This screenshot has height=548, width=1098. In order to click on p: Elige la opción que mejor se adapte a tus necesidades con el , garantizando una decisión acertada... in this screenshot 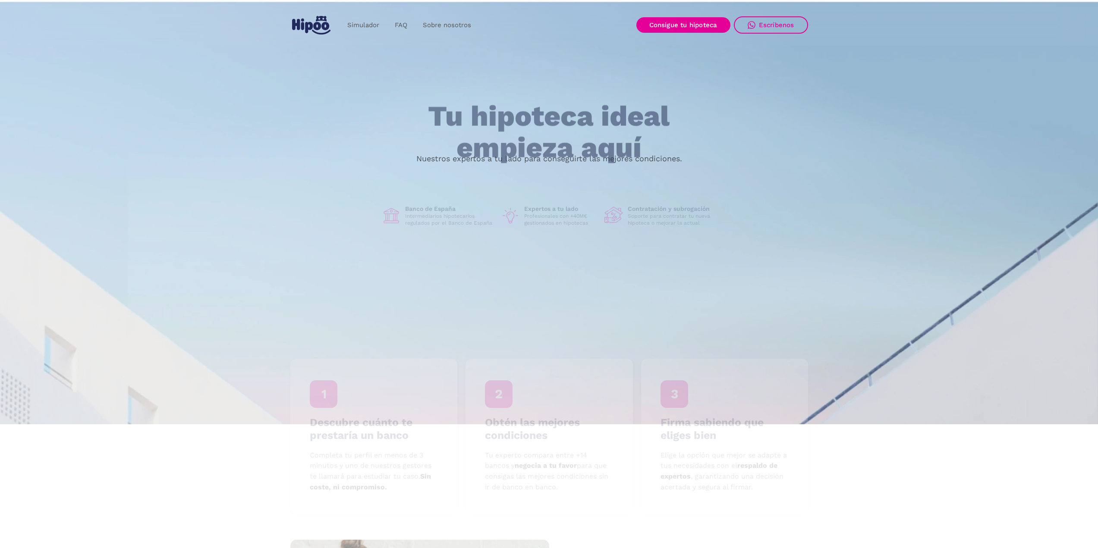, I will do `click(724, 471)`.